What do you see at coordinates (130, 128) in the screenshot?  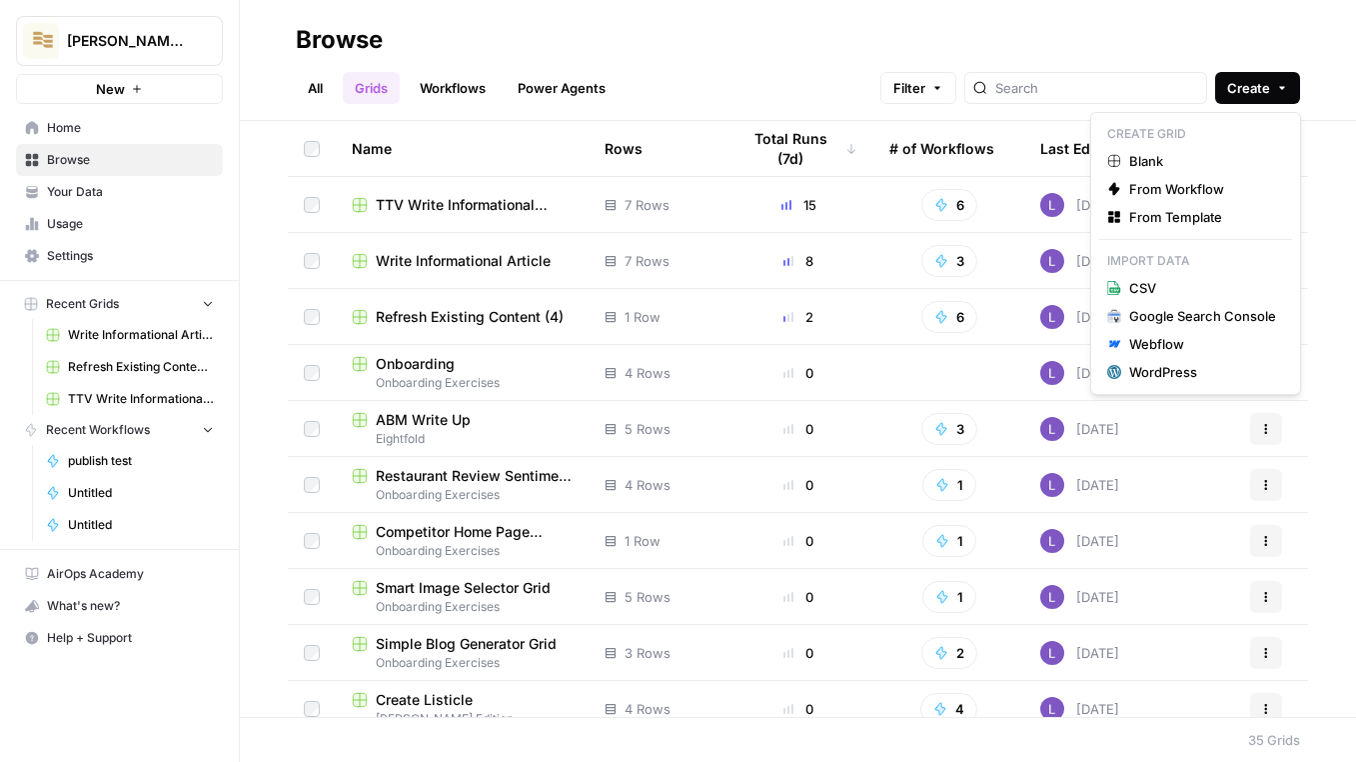 I see `span: Home` at bounding box center [130, 128].